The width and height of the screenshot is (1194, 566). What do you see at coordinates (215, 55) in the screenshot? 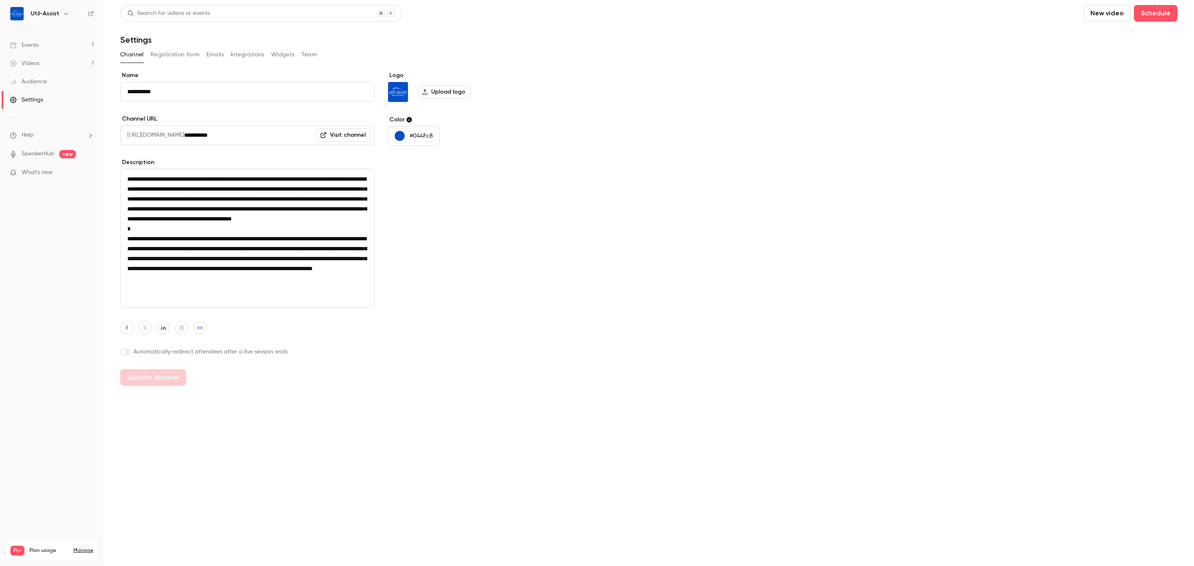
I see `button: Emails` at bounding box center [215, 55].